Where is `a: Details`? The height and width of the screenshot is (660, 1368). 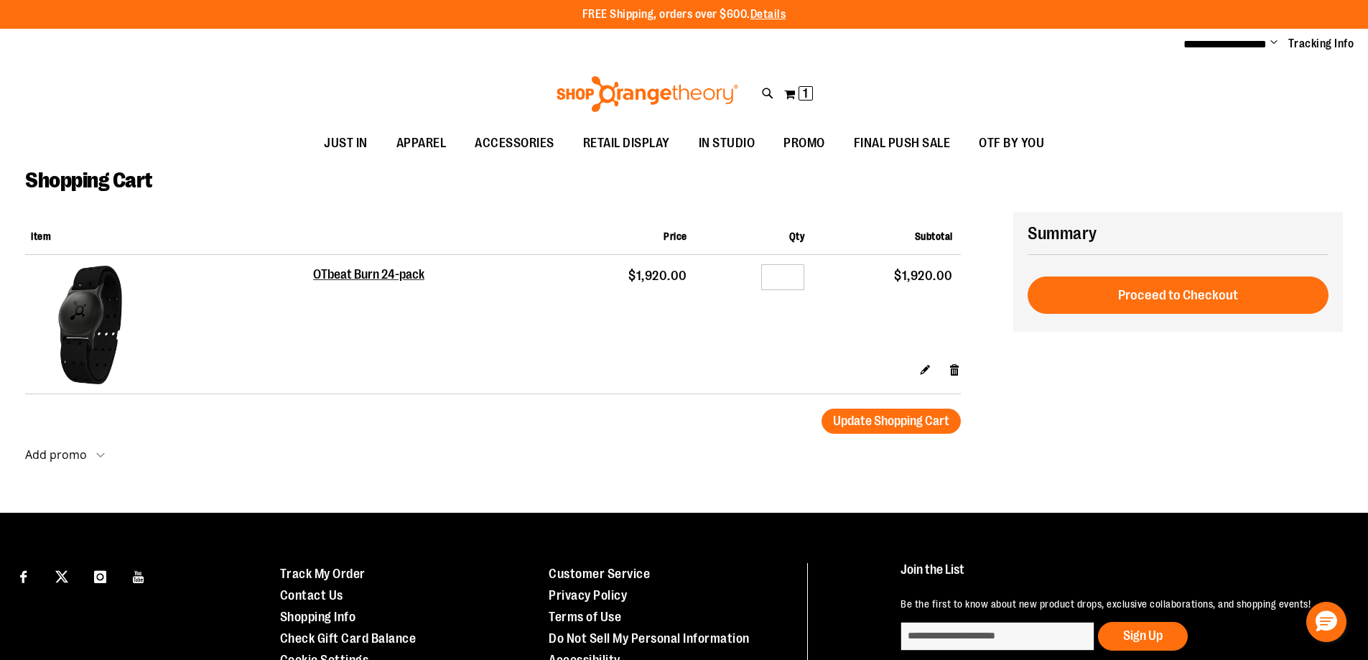
a: Details is located at coordinates (768, 14).